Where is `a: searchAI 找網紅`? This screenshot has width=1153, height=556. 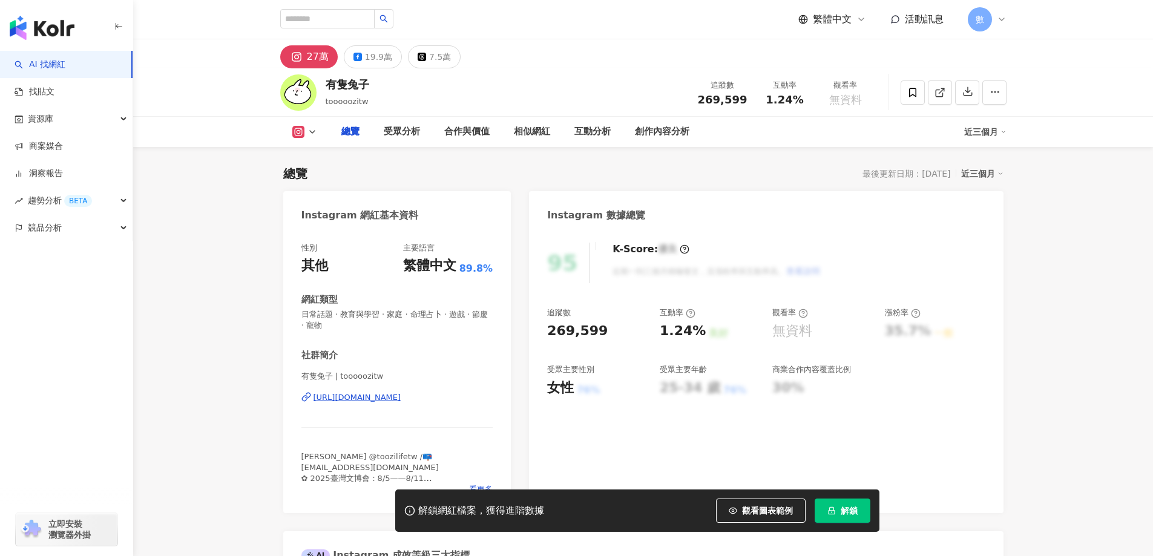
a: searchAI 找網紅 is located at coordinates (40, 65).